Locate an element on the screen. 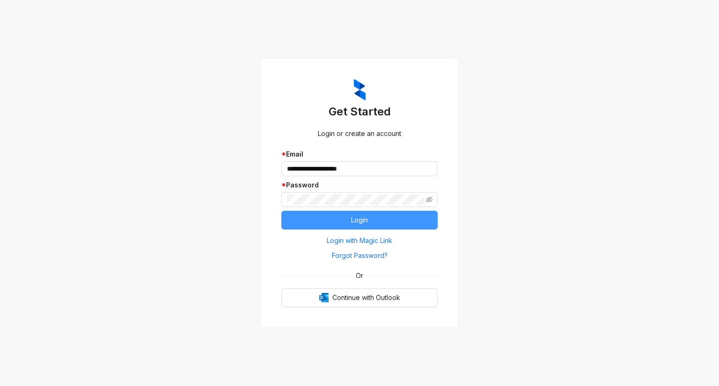 Image resolution: width=719 pixels, height=386 pixels. div: Password is located at coordinates (359, 185).